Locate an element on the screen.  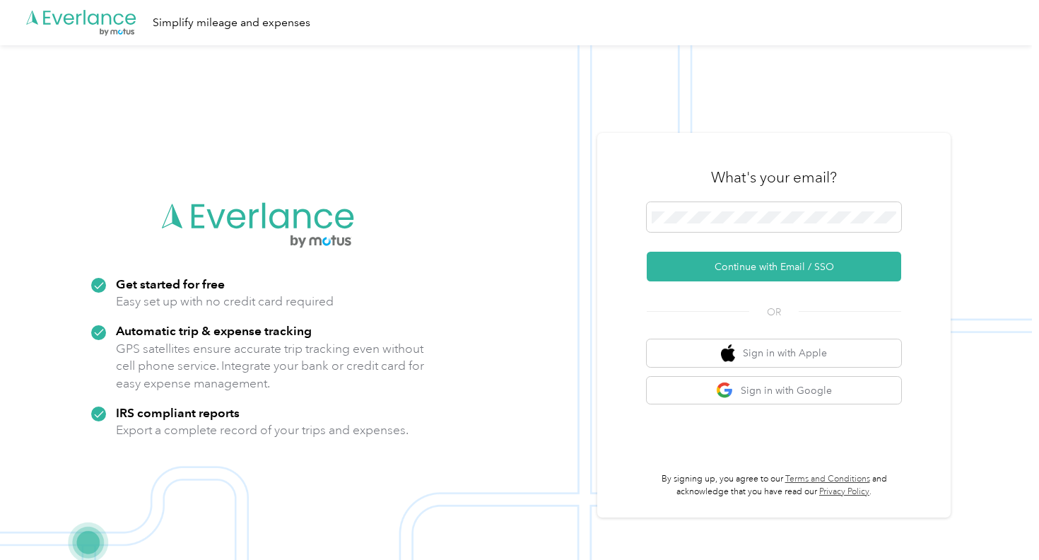
h3: What's your email? is located at coordinates (774, 177).